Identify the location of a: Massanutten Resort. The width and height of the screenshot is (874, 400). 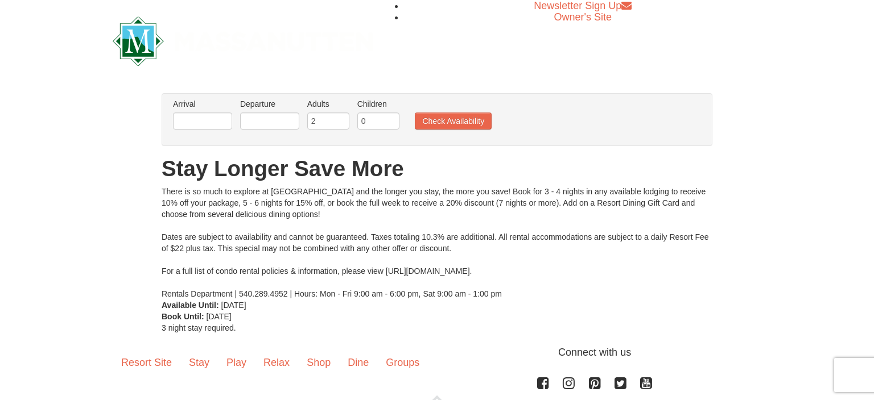
(243, 39).